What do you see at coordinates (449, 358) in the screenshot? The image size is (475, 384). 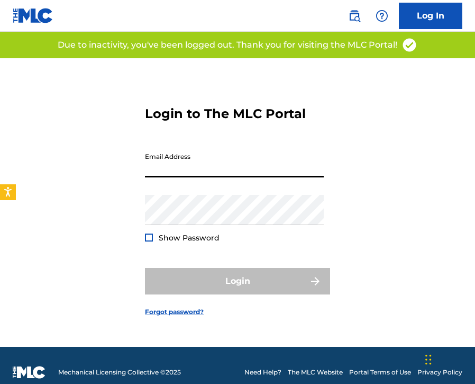 I see `div: Chat Widget` at bounding box center [449, 358].